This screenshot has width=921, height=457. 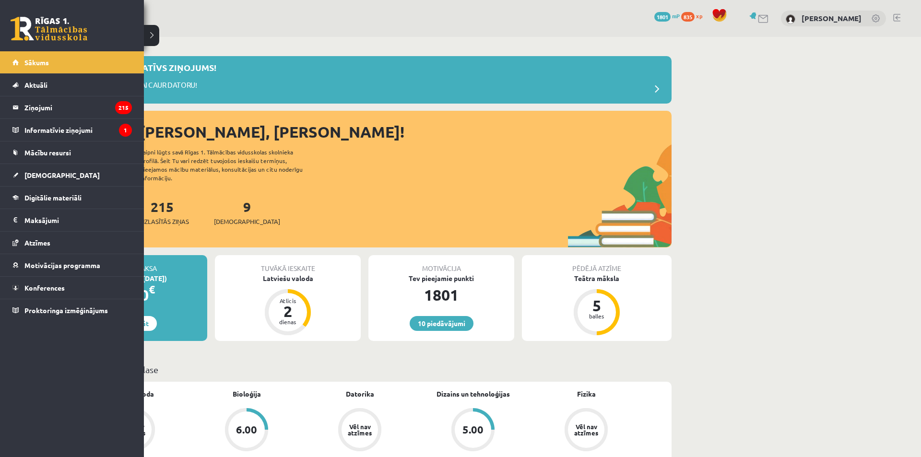 What do you see at coordinates (72, 288) in the screenshot?
I see `a: Konferences` at bounding box center [72, 288].